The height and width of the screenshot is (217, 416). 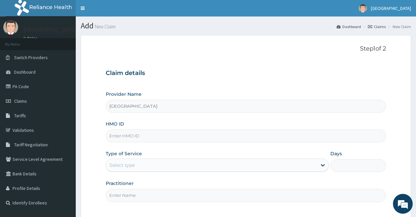 What do you see at coordinates (336, 153) in the screenshot?
I see `label: Days` at bounding box center [336, 153].